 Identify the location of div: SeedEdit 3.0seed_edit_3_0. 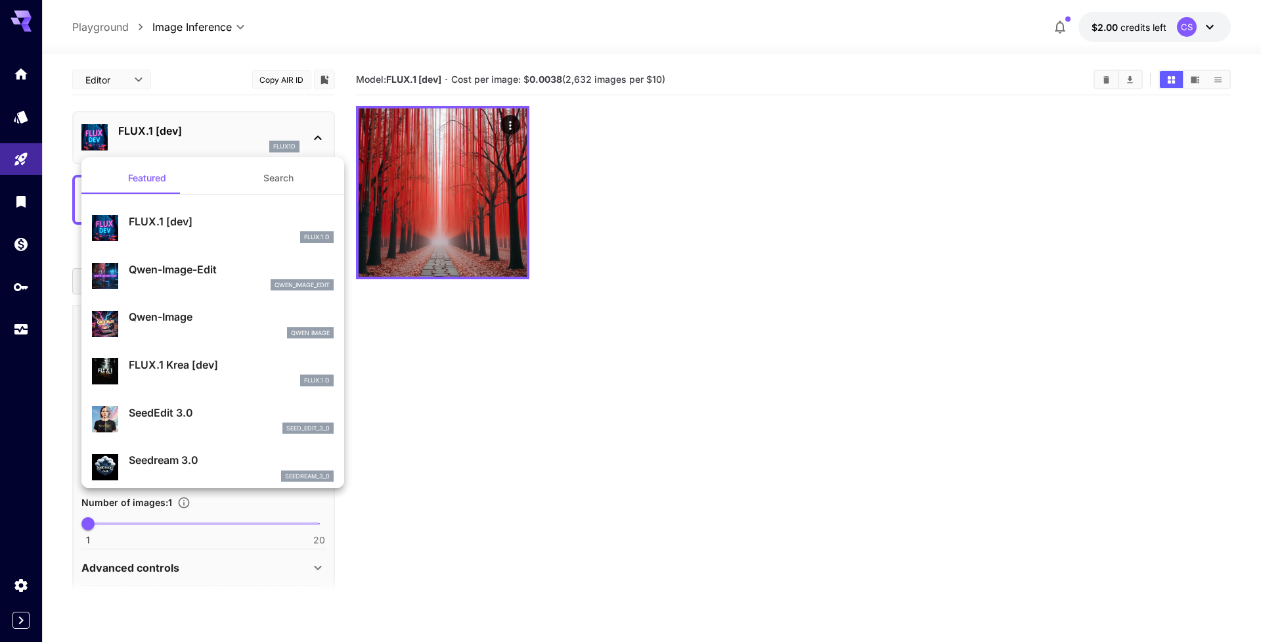
(213, 419).